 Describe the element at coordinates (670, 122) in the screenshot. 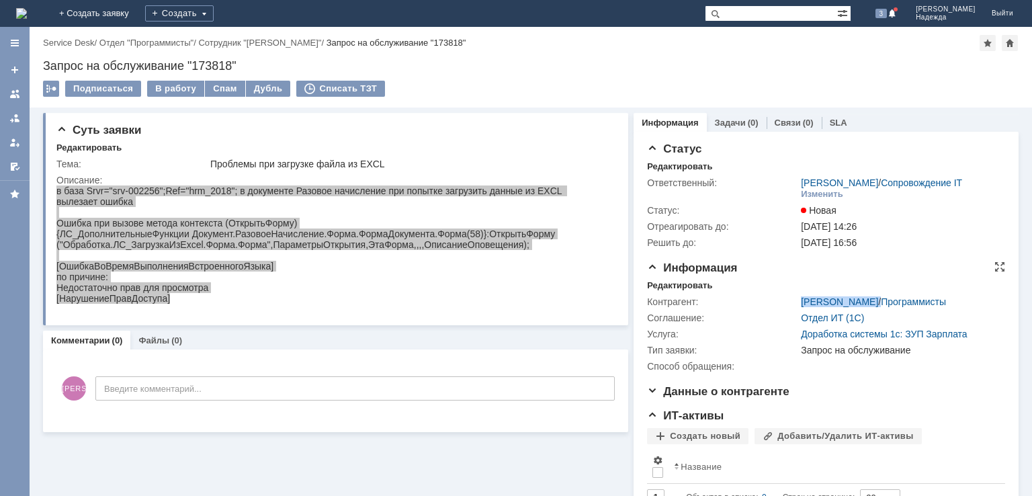

I see `a: Информация` at that location.